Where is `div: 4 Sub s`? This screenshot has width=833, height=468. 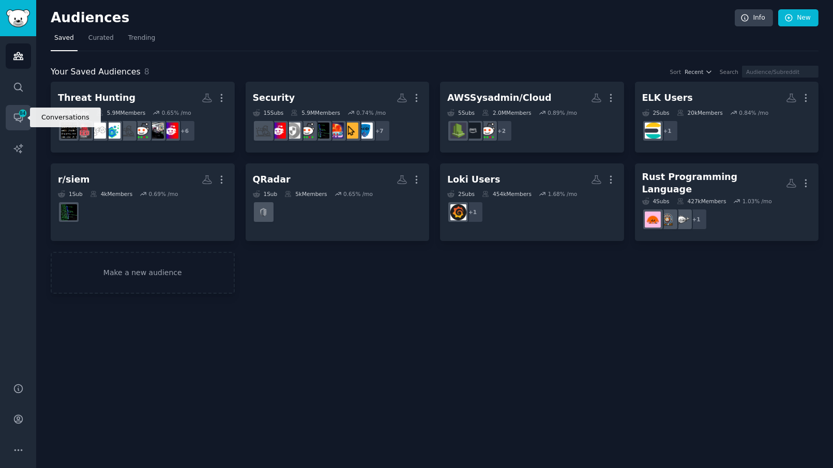
div: 4 Sub s is located at coordinates (656, 201).